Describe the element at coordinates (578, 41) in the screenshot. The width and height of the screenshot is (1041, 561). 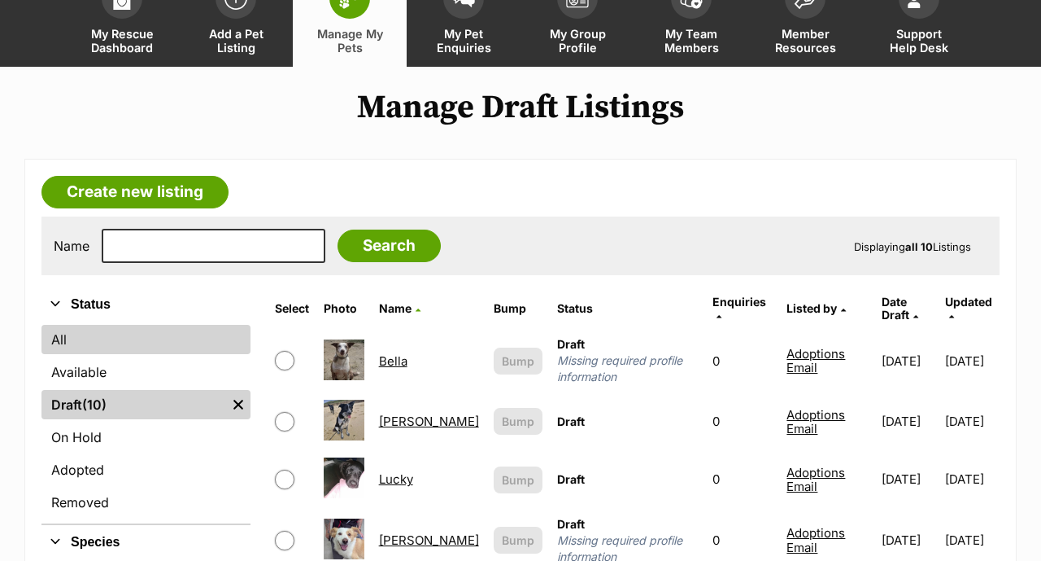
I see `span: My Group Profile` at that location.